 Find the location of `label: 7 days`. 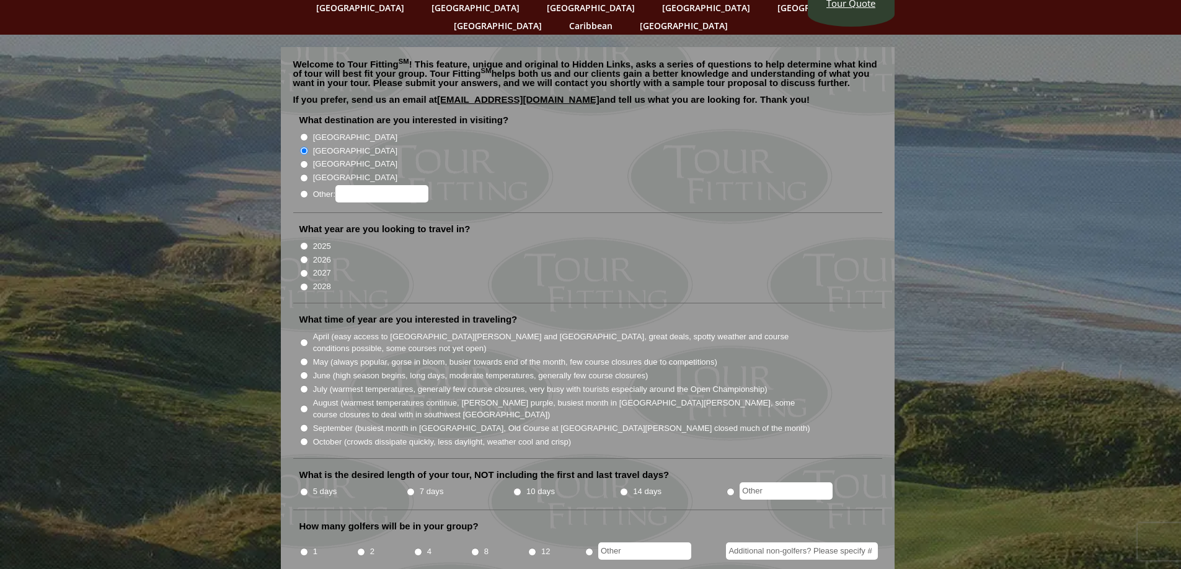

label: 7 days is located at coordinates (431, 492).